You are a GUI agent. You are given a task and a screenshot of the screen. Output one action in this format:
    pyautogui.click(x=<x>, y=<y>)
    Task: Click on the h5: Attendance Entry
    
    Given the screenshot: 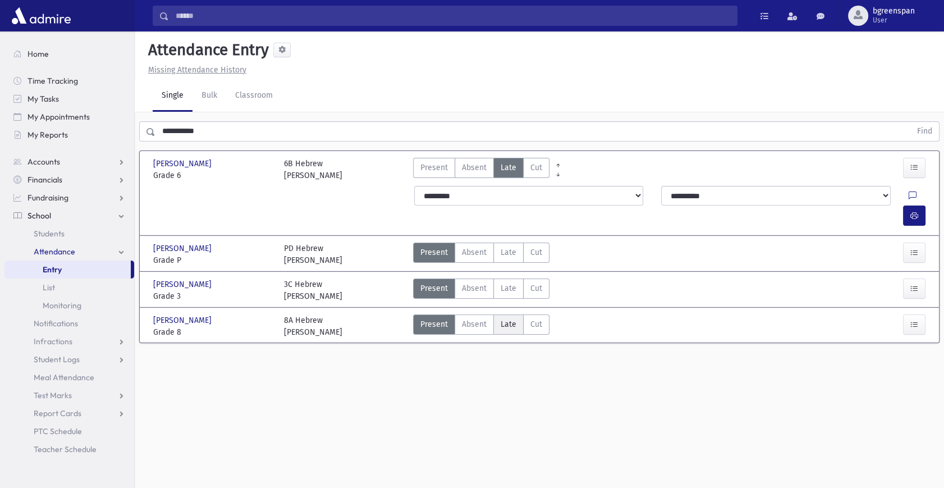 What is the action you would take?
    pyautogui.click(x=206, y=50)
    